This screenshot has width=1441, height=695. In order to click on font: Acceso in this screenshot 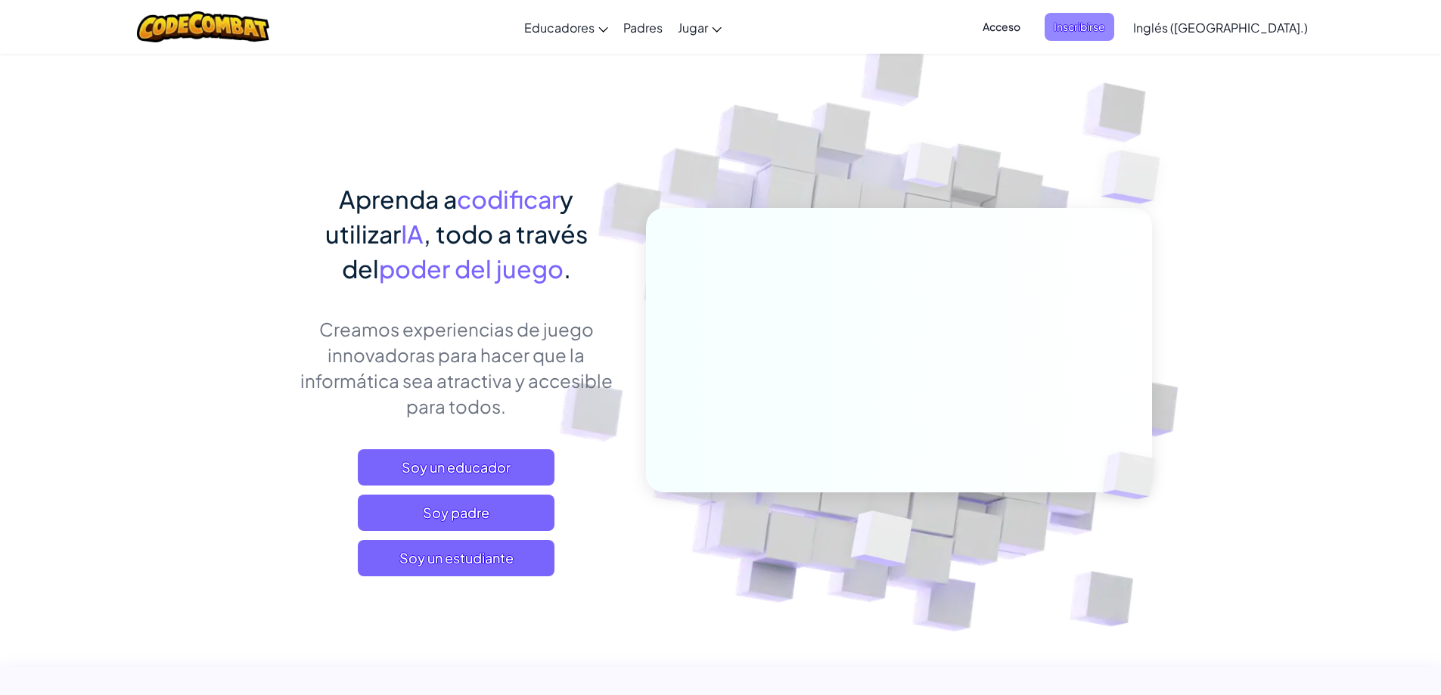, I will do `click(1002, 26)`.